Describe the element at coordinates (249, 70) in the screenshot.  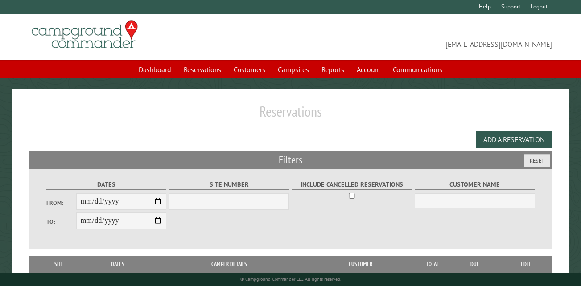
I see `a: Customers` at that location.